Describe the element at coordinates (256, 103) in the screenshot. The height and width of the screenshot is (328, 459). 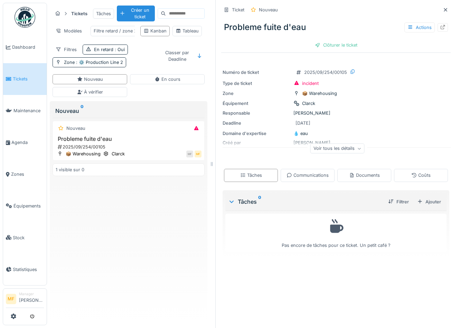
I see `div: Équipement` at that location.